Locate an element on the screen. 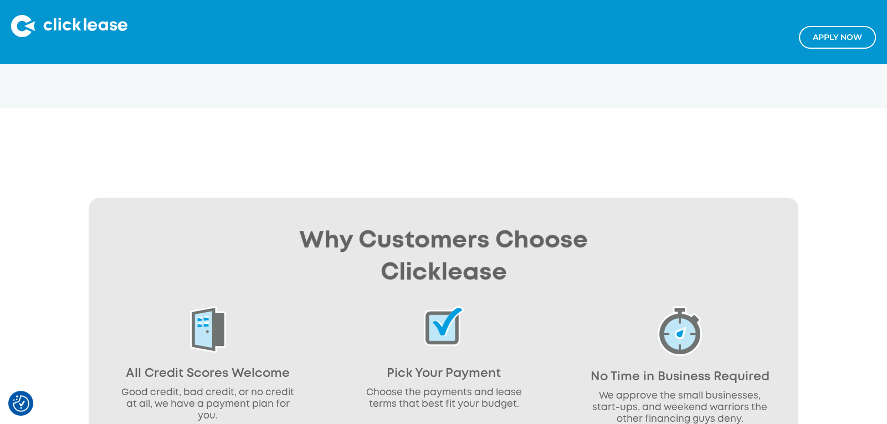 This screenshot has height=424, width=887. img: Clicklease logo is located at coordinates (69, 26).